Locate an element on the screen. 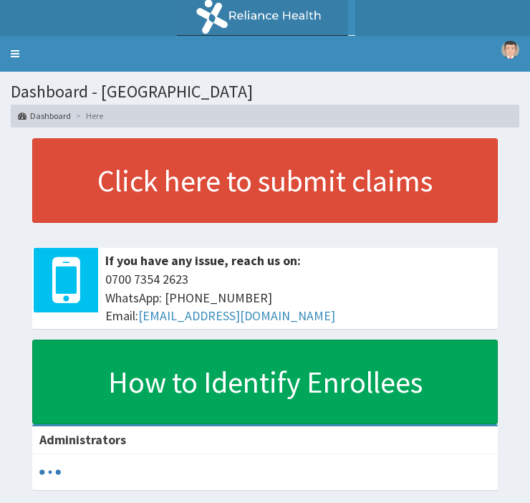  b: If you have any issue, reach us on: is located at coordinates (203, 260).